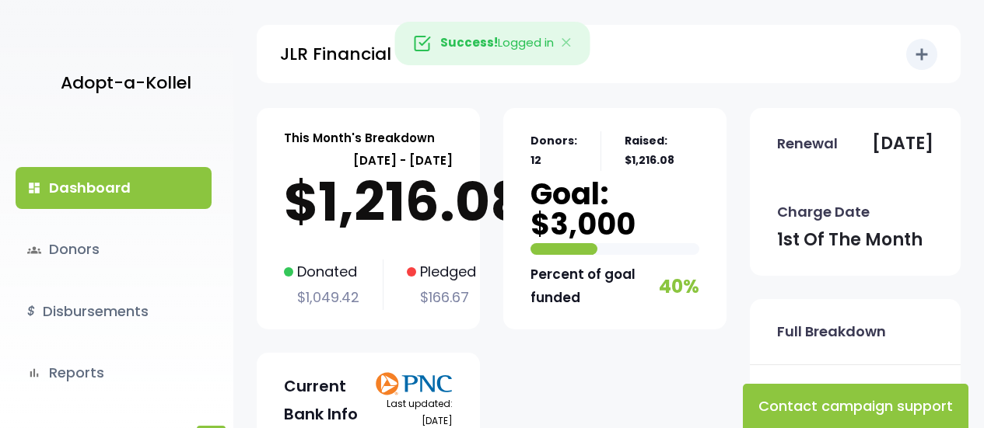 This screenshot has width=984, height=428. Describe the element at coordinates (554, 151) in the screenshot. I see `p: Donors: 12` at that location.